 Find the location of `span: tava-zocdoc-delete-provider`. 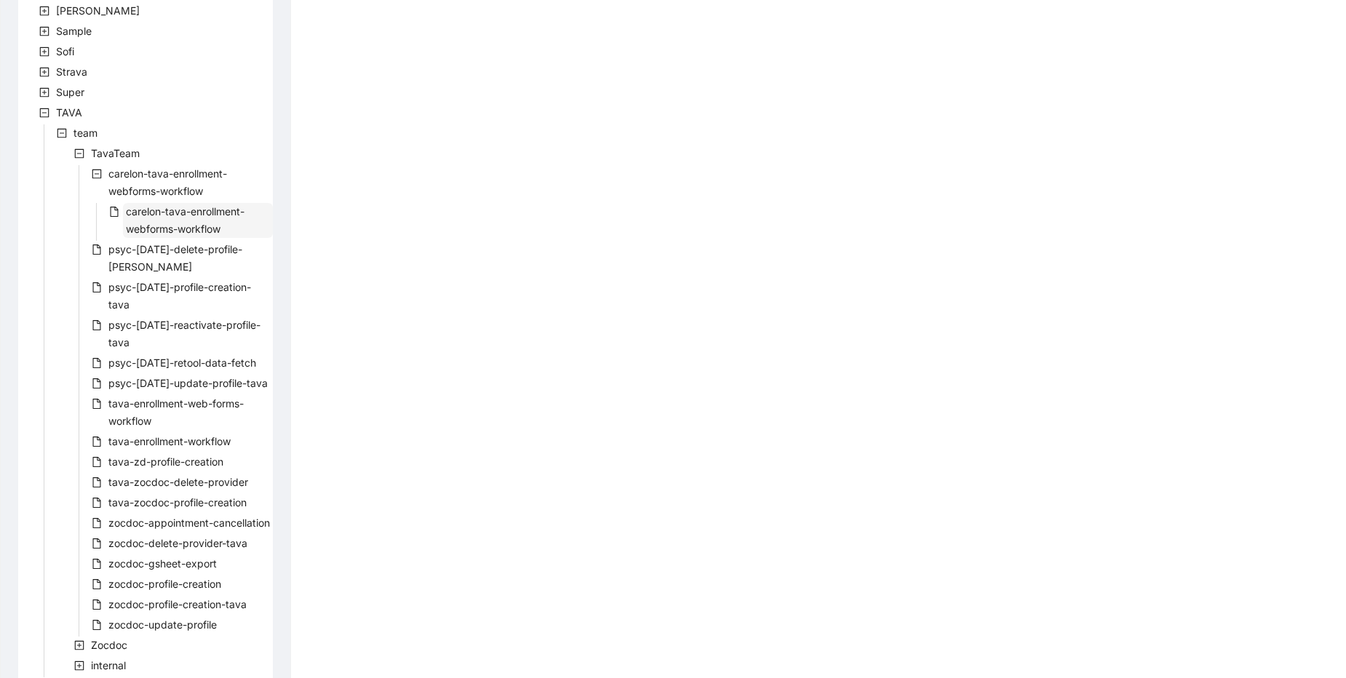

span: tava-zocdoc-delete-provider is located at coordinates (178, 482).